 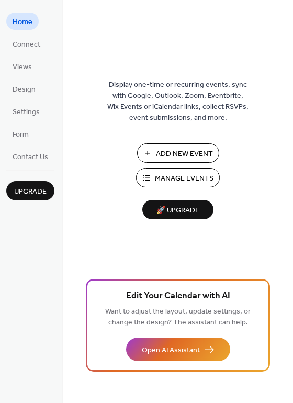 What do you see at coordinates (171, 350) in the screenshot?
I see `span: Open AI Assistant` at bounding box center [171, 350].